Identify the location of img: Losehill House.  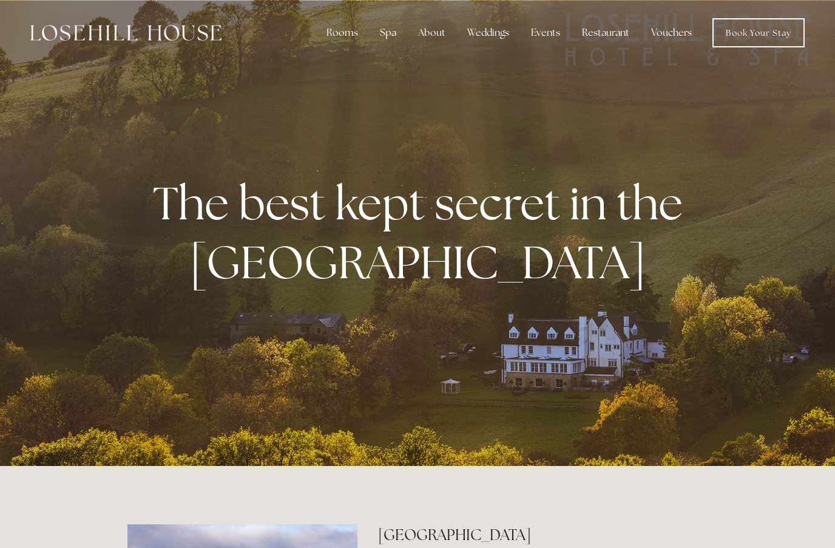
(126, 33).